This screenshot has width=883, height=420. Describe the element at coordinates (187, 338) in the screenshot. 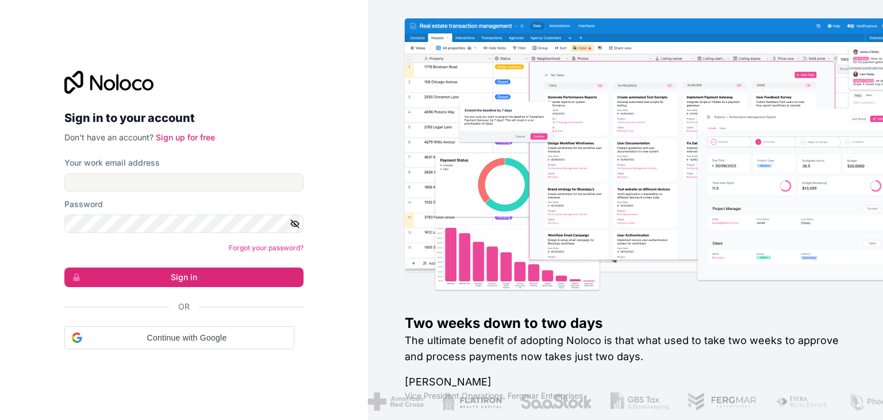

I see `span: Continue with Google` at that location.